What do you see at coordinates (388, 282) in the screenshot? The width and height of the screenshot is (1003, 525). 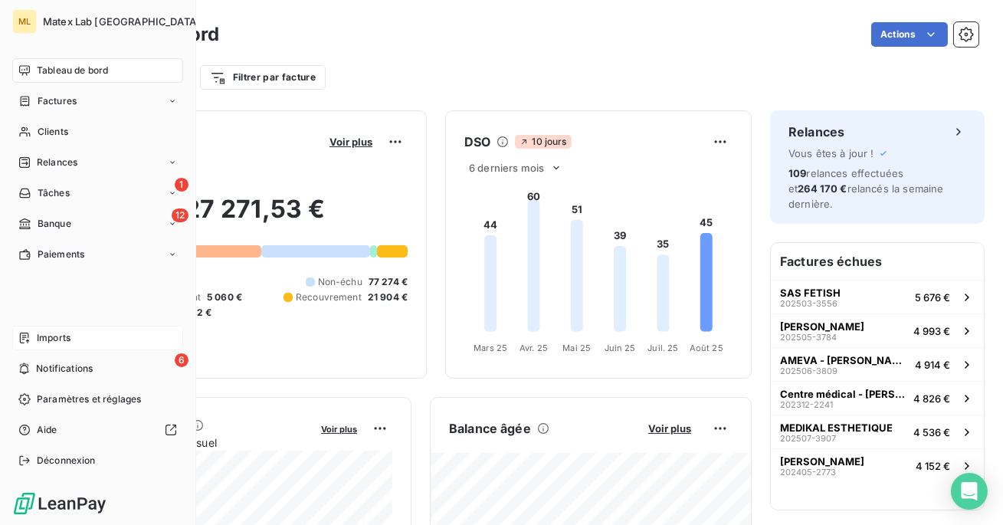 I see `span: 77 274 €` at bounding box center [388, 282].